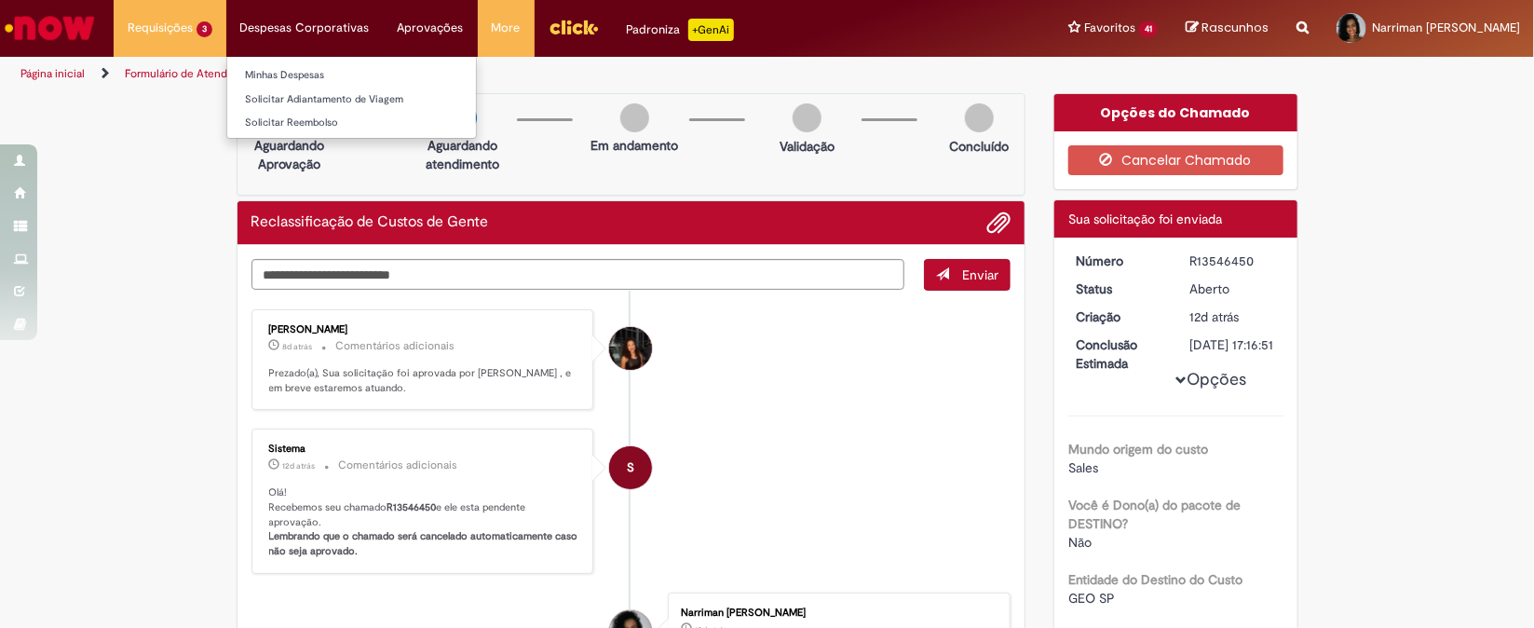  I want to click on div: R13546450, so click(1233, 261).